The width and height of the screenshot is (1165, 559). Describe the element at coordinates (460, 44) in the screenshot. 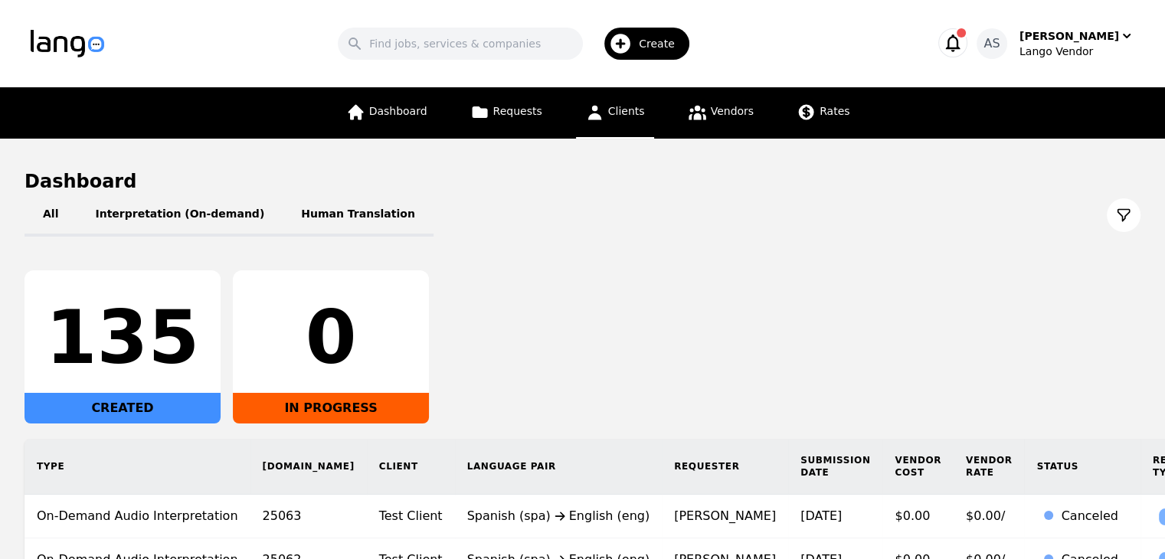

I see `input: Find jobs, services & companies` at that location.